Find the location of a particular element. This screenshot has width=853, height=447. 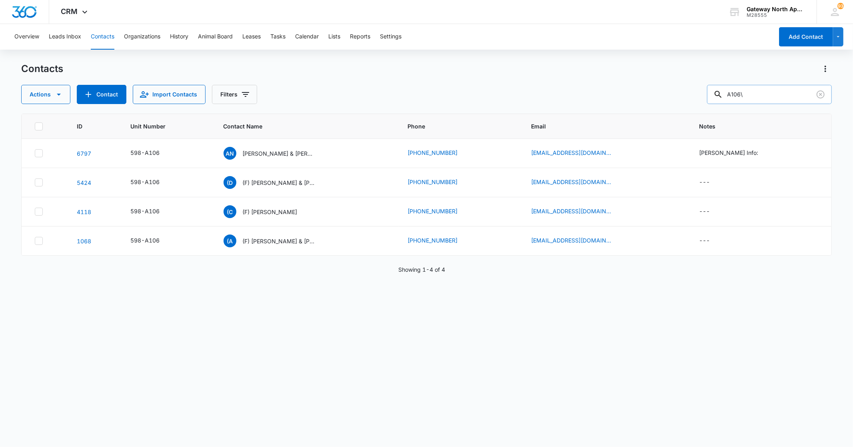

button: Calendar is located at coordinates (307, 37).